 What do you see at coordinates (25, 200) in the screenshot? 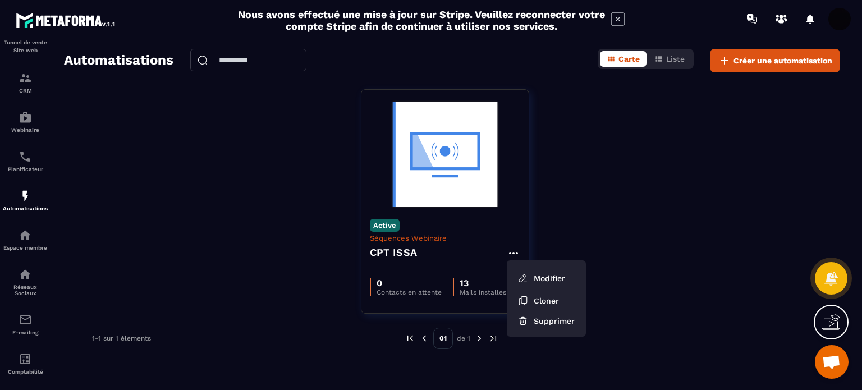
I see `a: automationsautomationsAutomatisations` at bounding box center [25, 200].